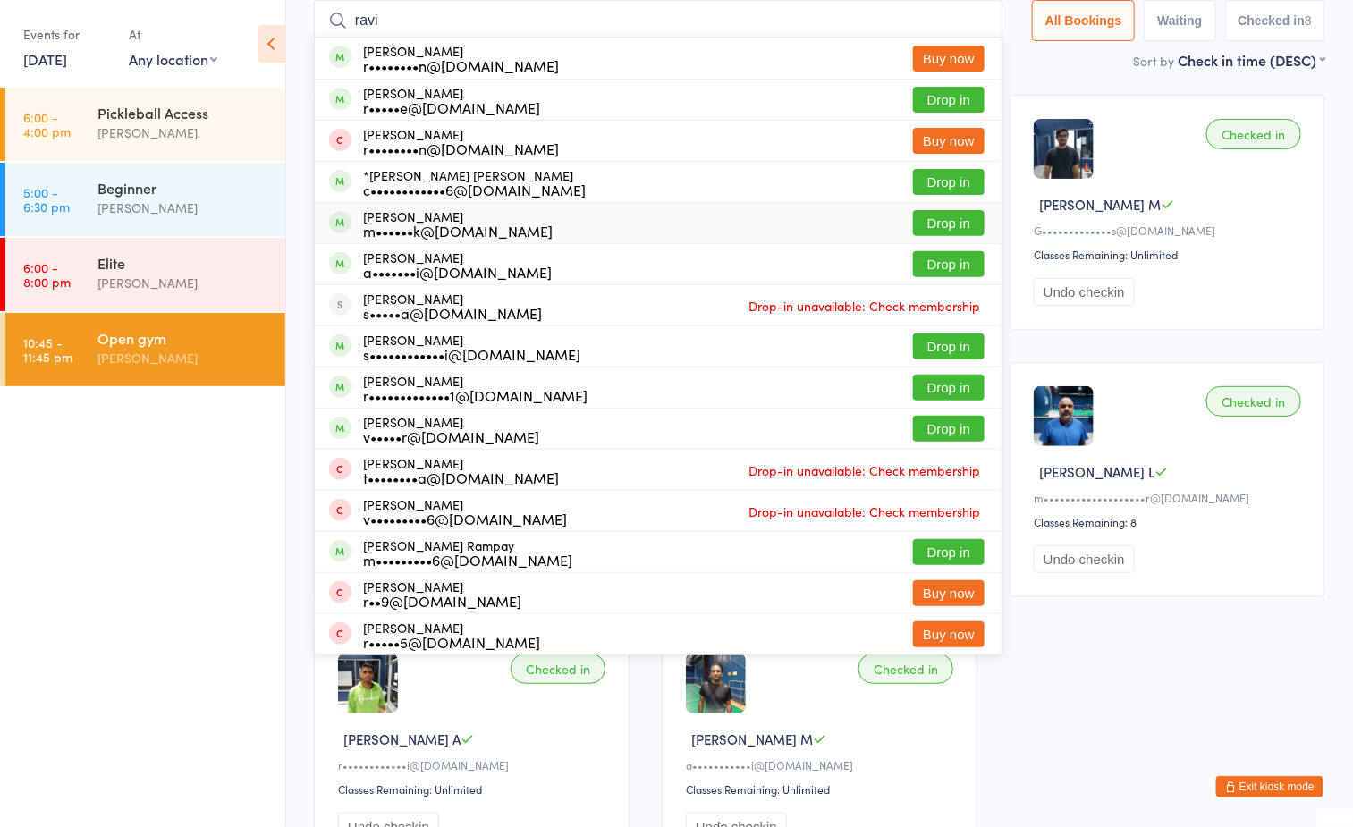 Image resolution: width=1353 pixels, height=827 pixels. Describe the element at coordinates (1251, 60) in the screenshot. I see `div: Check in time (DESC)` at that location.